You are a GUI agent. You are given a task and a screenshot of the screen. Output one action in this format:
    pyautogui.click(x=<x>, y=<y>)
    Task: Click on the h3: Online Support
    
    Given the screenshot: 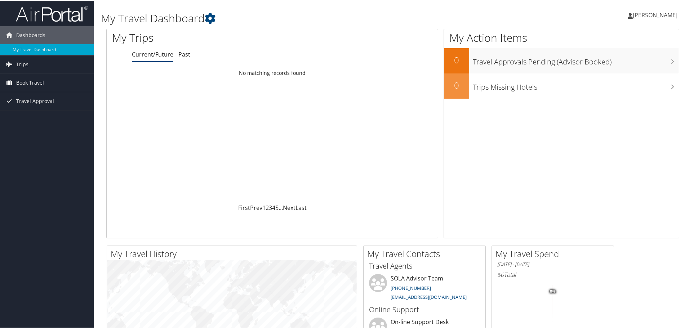 What is the action you would take?
    pyautogui.click(x=424, y=309)
    